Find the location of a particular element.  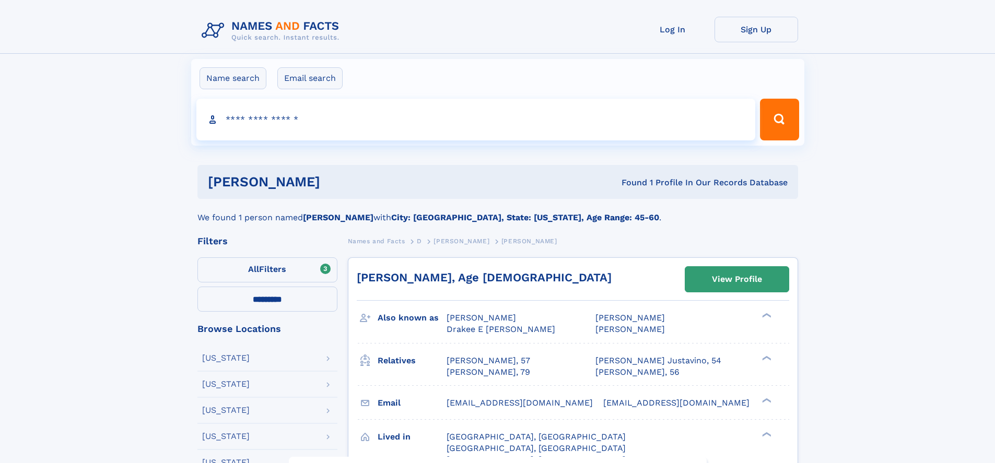

div: Browse Locations is located at coordinates (267, 329).